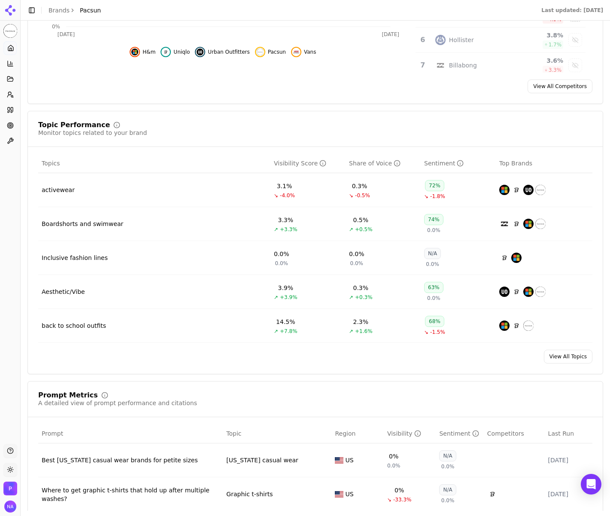 The width and height of the screenshot is (610, 516). I want to click on span: Topics, so click(51, 163).